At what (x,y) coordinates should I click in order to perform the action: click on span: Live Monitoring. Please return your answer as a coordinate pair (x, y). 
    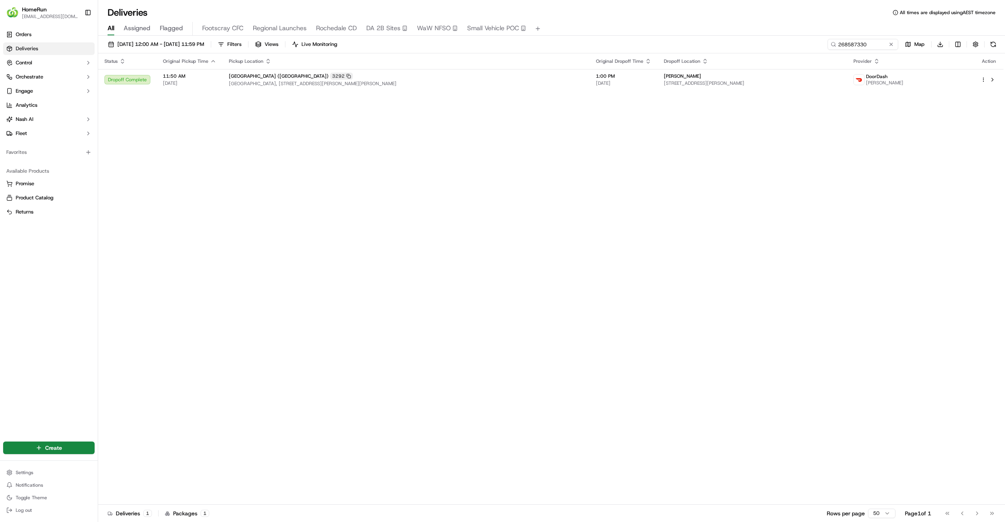
    Looking at the image, I should click on (319, 44).